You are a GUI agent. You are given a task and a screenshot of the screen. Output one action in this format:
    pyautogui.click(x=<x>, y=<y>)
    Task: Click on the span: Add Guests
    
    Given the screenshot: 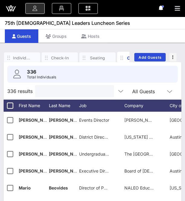 What is the action you would take?
    pyautogui.click(x=150, y=57)
    